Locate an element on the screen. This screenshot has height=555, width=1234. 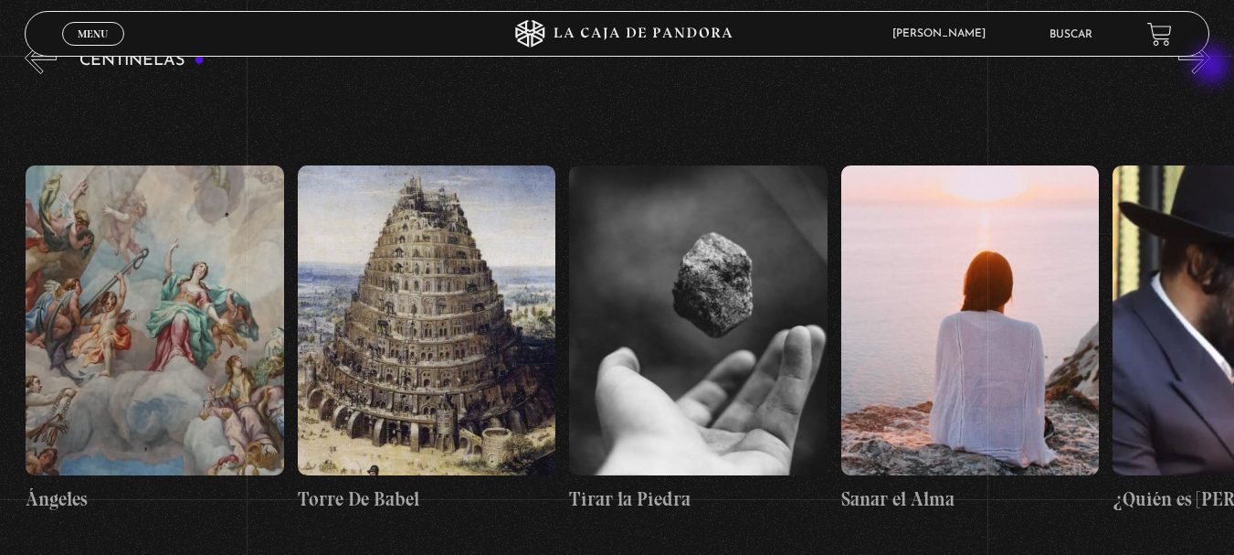
button: Next is located at coordinates (1194, 58).